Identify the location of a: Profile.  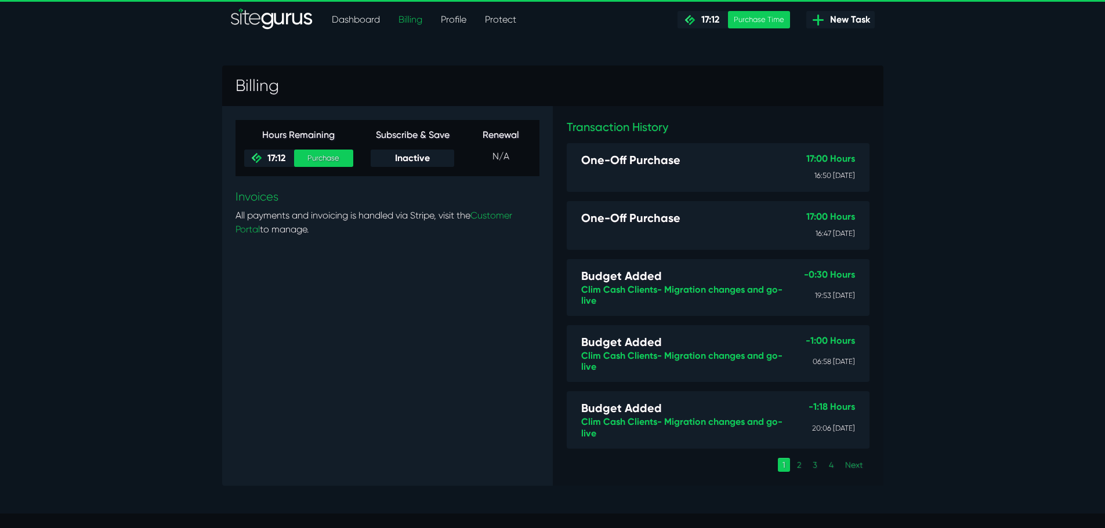
(453, 20).